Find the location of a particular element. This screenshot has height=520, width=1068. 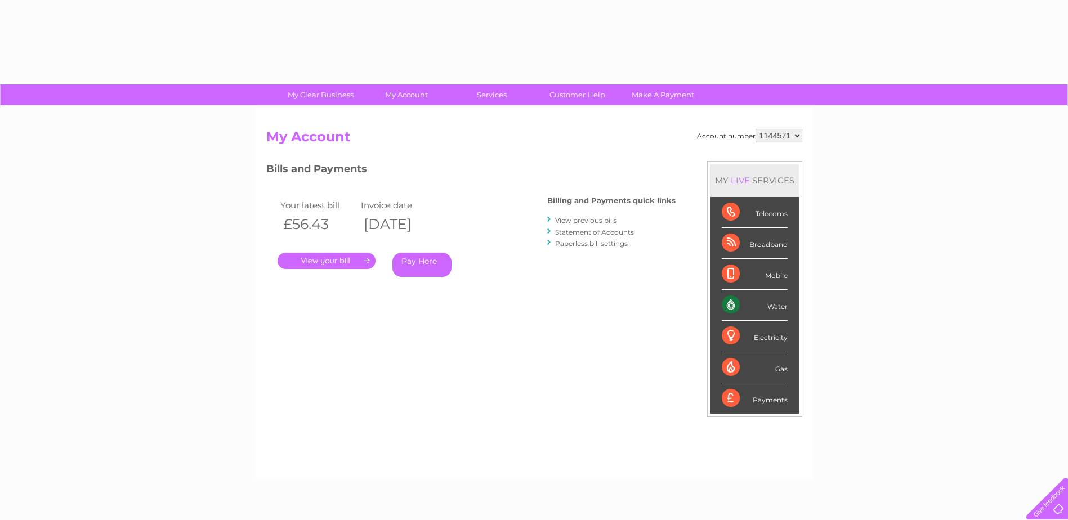

div: Gas is located at coordinates (754, 367).